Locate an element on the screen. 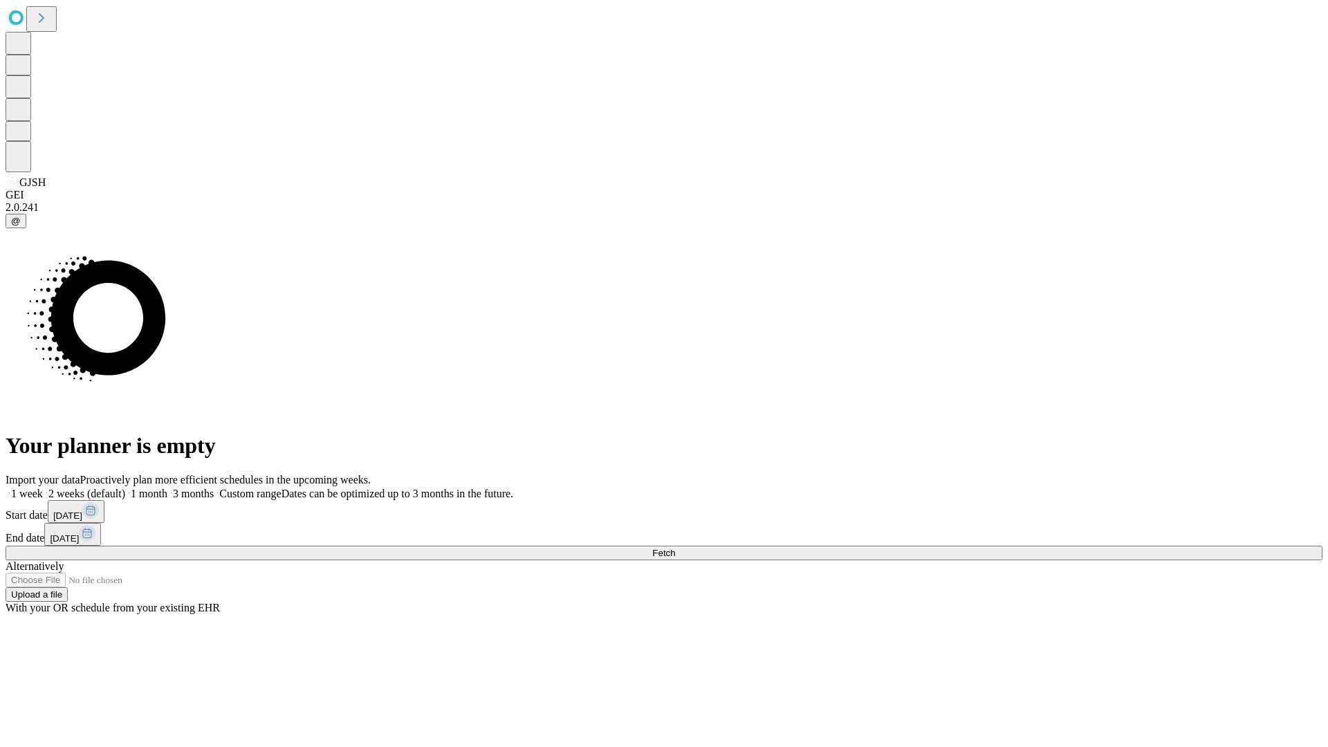  span: 2 weeks (default) is located at coordinates (86, 493).